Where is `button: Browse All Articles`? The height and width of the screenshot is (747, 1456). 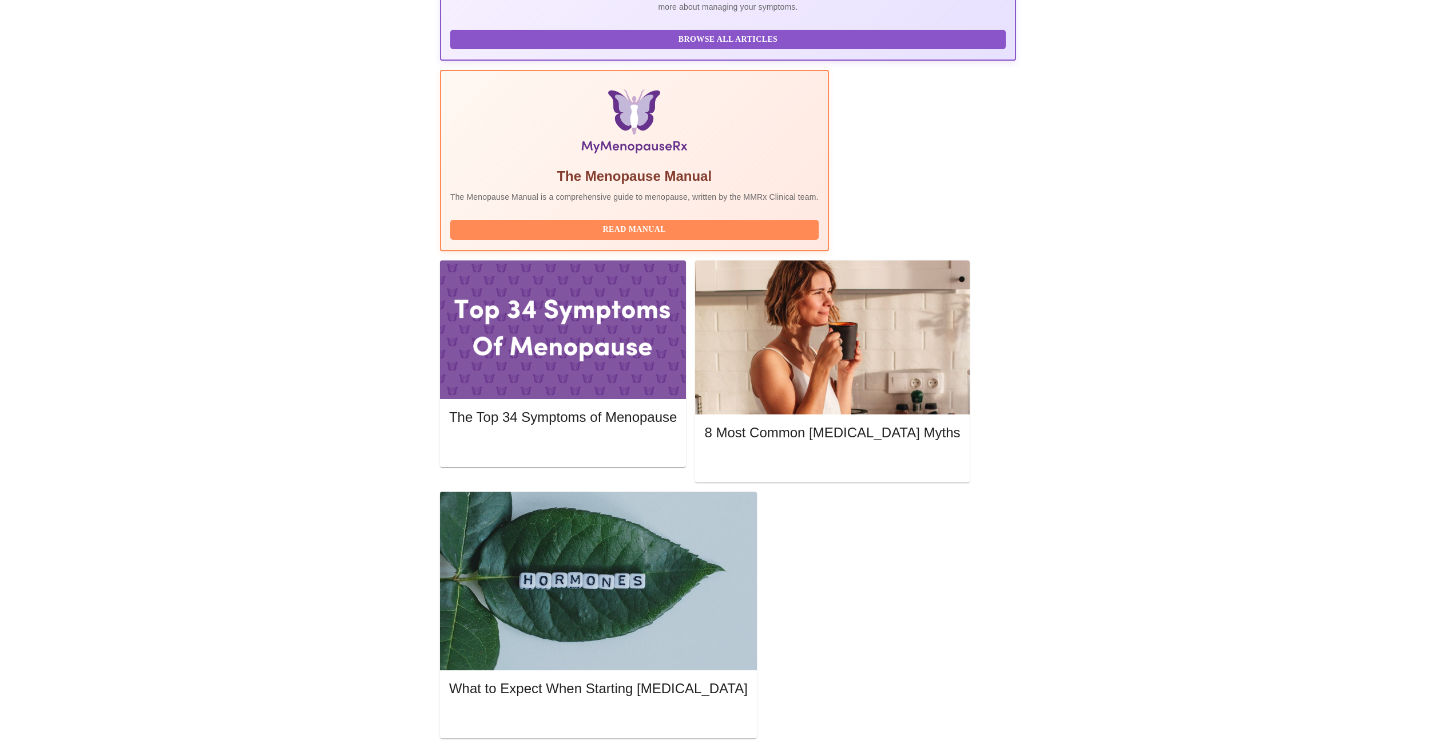 button: Browse All Articles is located at coordinates (728, 39).